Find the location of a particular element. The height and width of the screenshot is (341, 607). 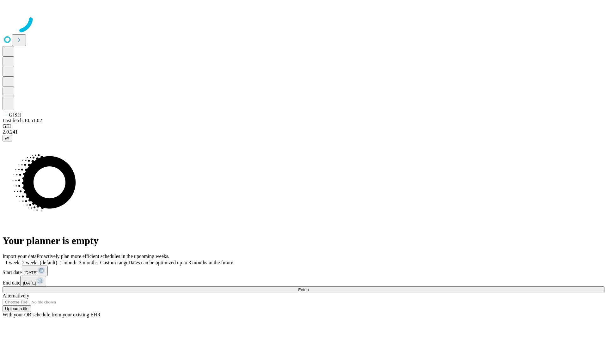

button: Fetch is located at coordinates (303, 290).